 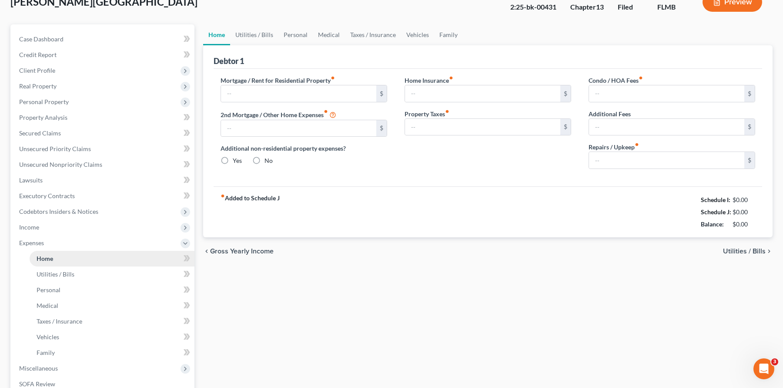 I want to click on div: Debtor 1, so click(x=229, y=61).